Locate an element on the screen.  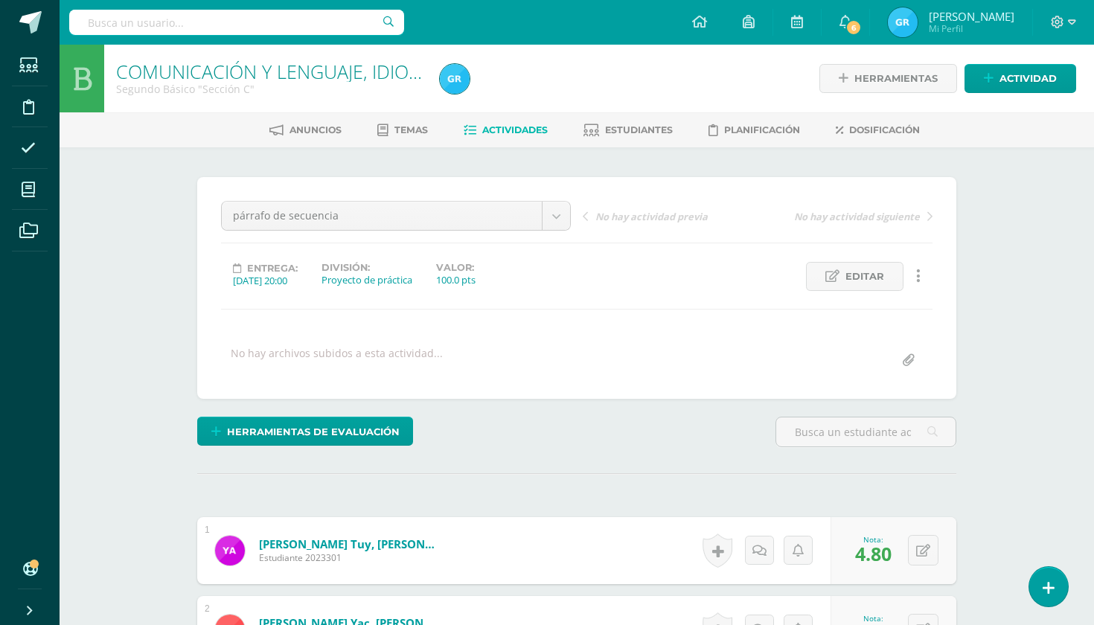
a: Anuncios is located at coordinates (305, 130).